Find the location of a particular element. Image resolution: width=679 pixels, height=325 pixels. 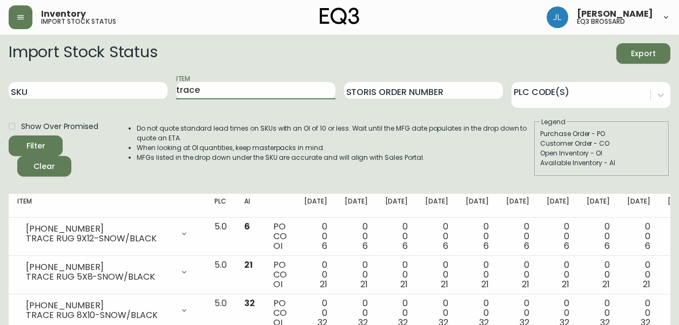

button: Export is located at coordinates (644, 54).